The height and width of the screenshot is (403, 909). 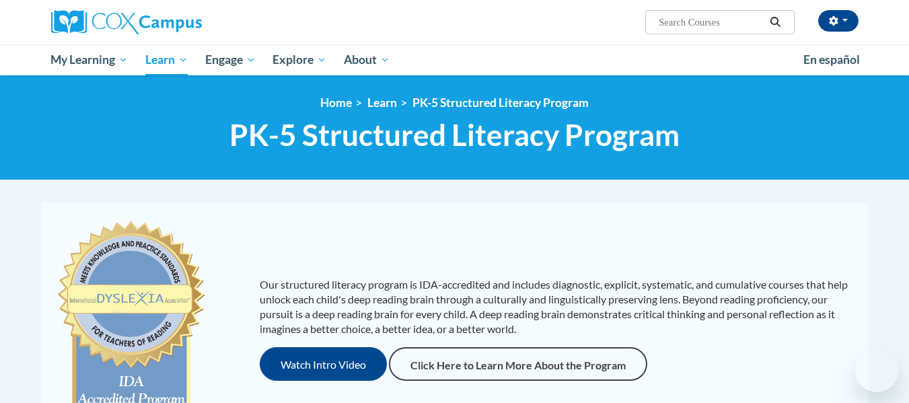 What do you see at coordinates (838, 21) in the screenshot?
I see `button: Account Settings` at bounding box center [838, 21].